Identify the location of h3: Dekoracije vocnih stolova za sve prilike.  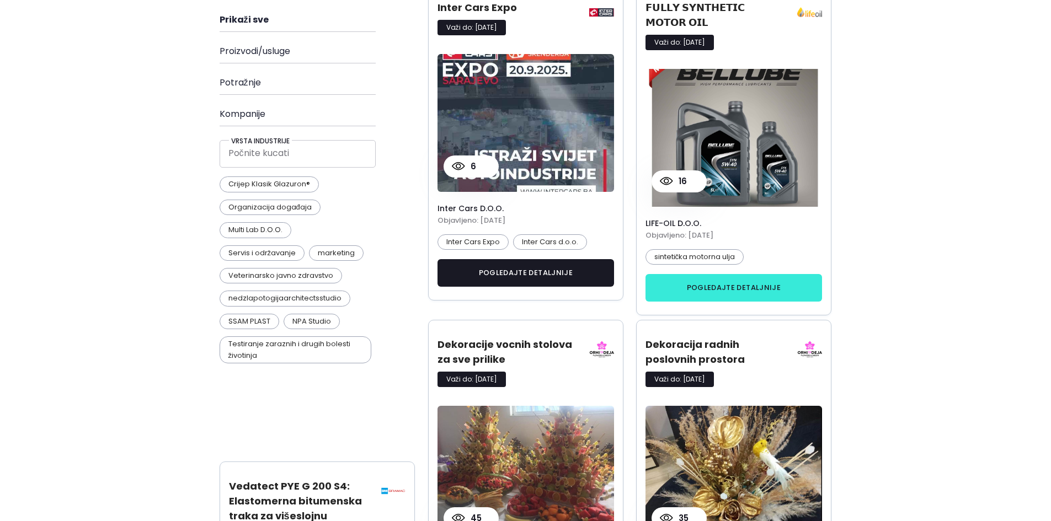
(508, 352).